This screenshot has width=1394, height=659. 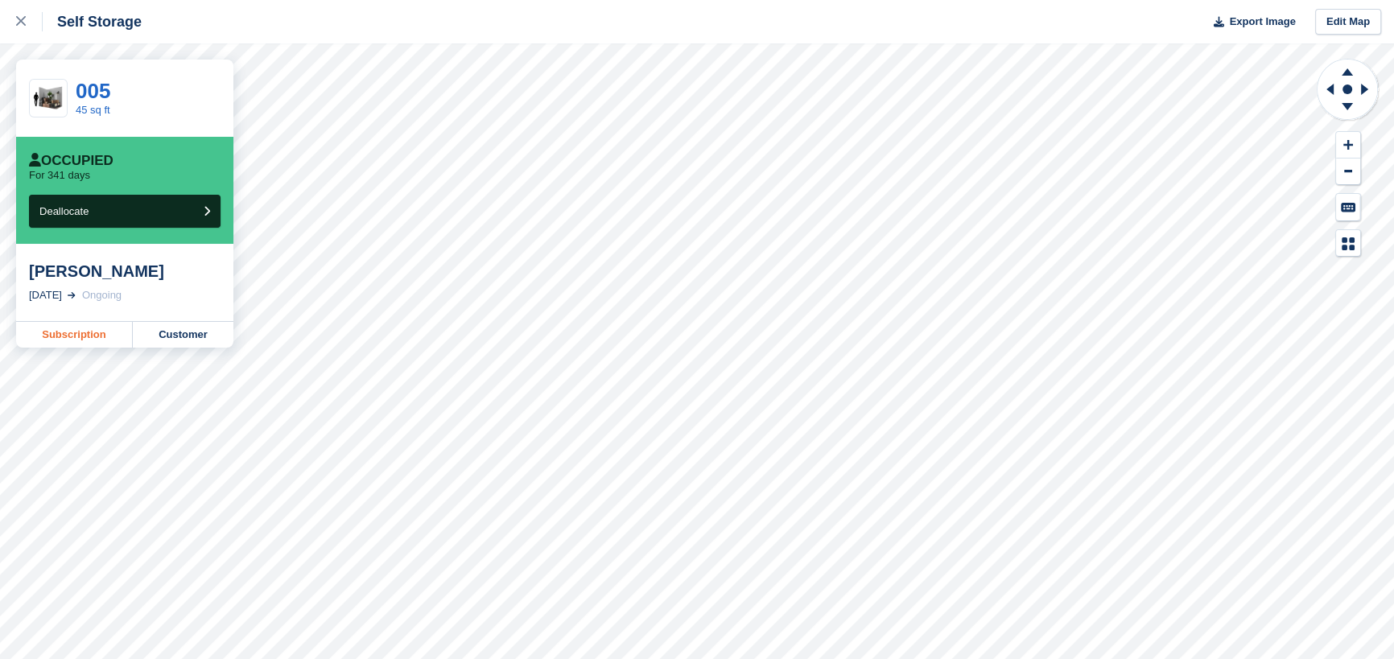 I want to click on a: Edit Map, so click(x=1349, y=22).